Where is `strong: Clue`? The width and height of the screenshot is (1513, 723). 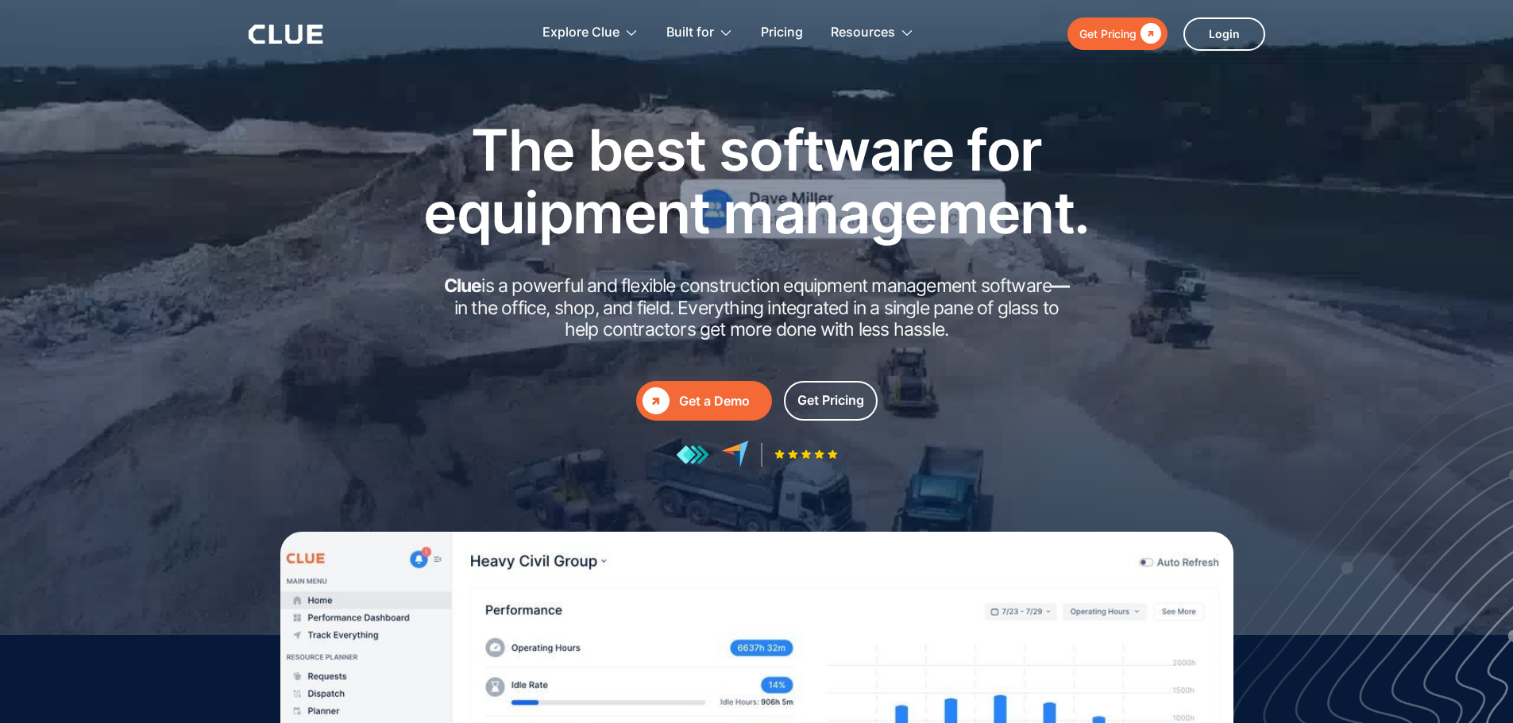
strong: Clue is located at coordinates (463, 286).